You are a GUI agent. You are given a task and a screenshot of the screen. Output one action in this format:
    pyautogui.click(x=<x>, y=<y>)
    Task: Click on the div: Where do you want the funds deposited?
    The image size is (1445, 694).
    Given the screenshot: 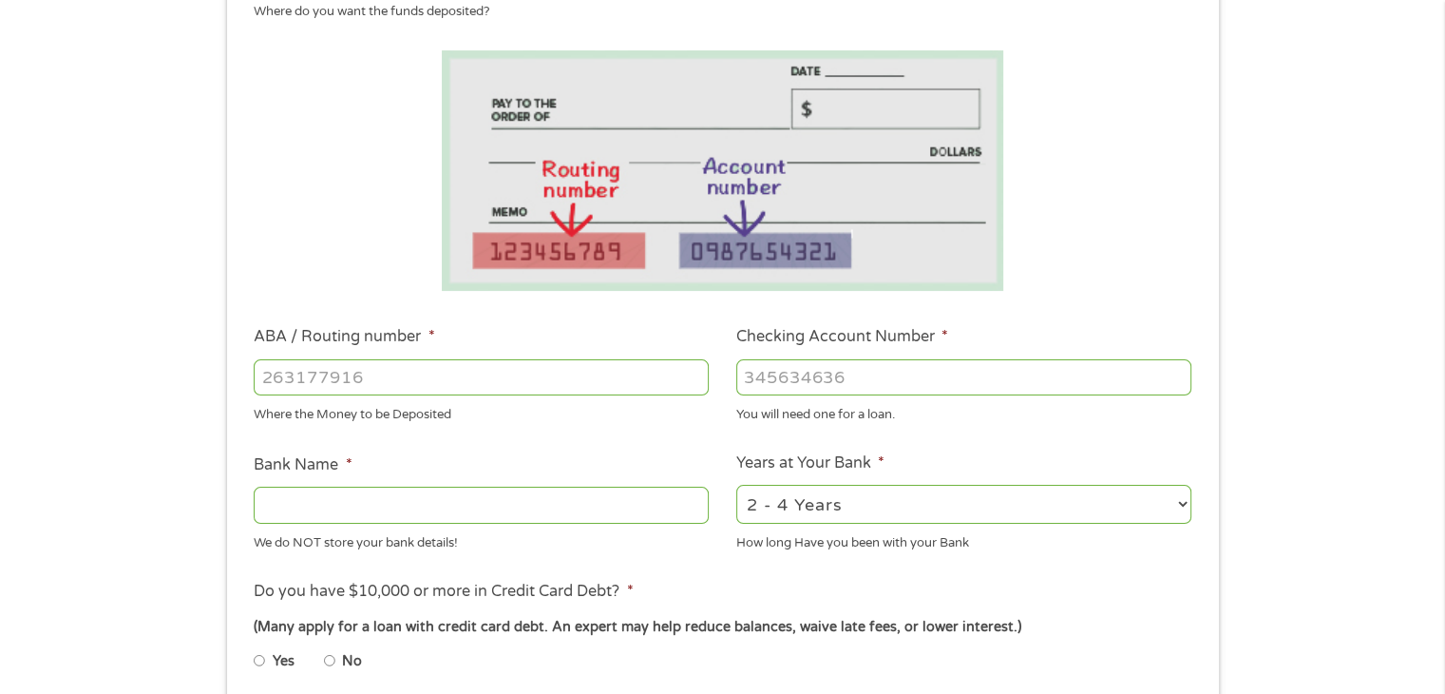 What is the action you would take?
    pyautogui.click(x=716, y=12)
    